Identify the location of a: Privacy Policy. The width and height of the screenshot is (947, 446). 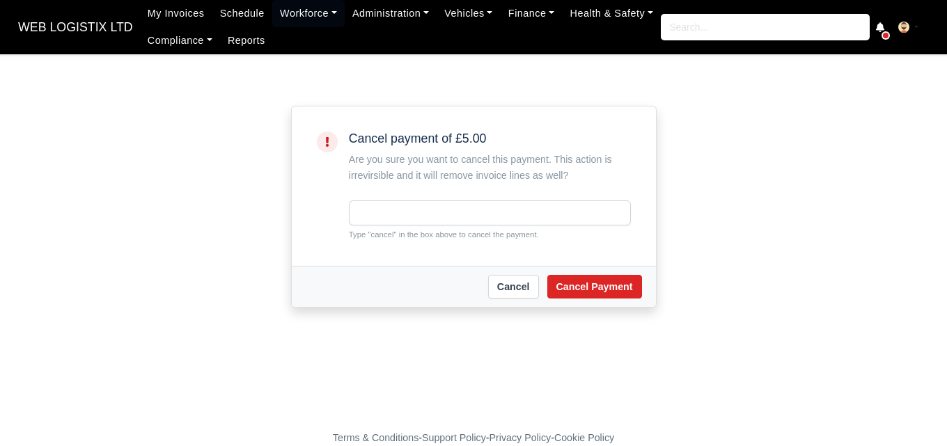
(520, 438).